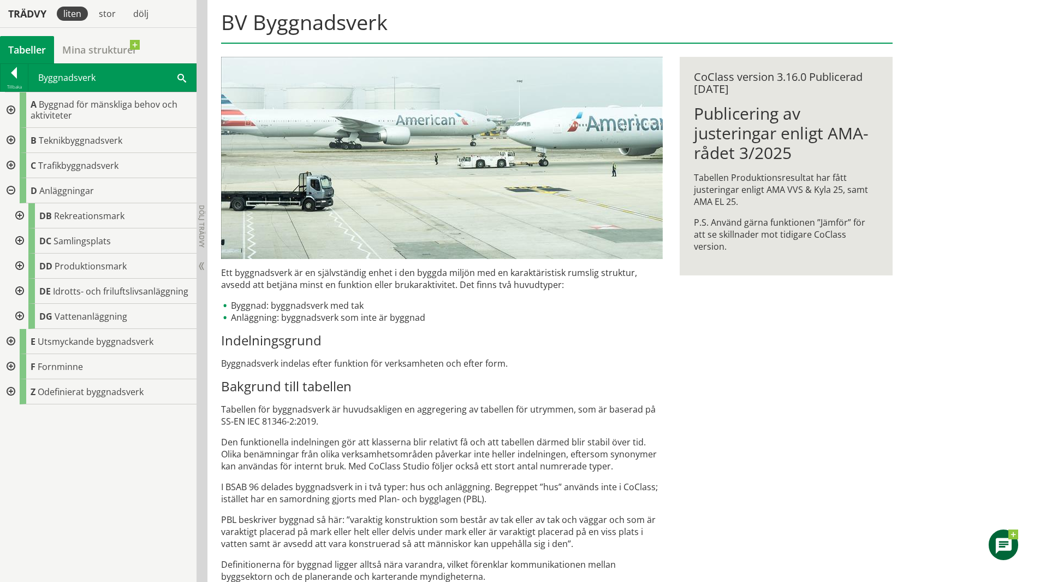  I want to click on h1: Publicering av justeringar enligt AMA-rådet 3/2025, so click(786, 133).